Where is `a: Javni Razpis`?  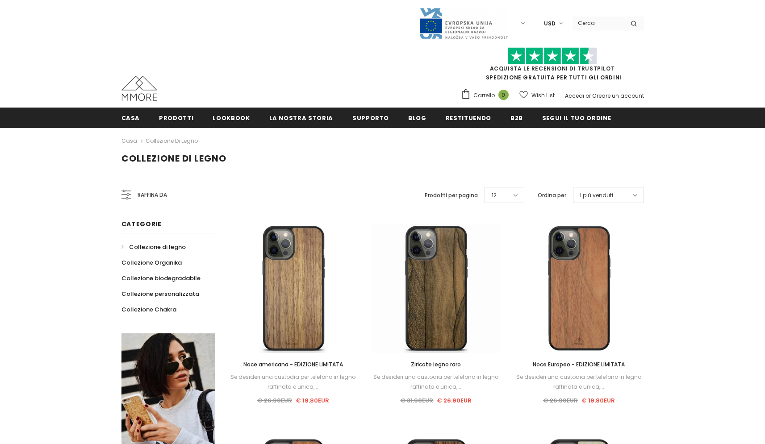
a: Javni Razpis is located at coordinates (464, 23).